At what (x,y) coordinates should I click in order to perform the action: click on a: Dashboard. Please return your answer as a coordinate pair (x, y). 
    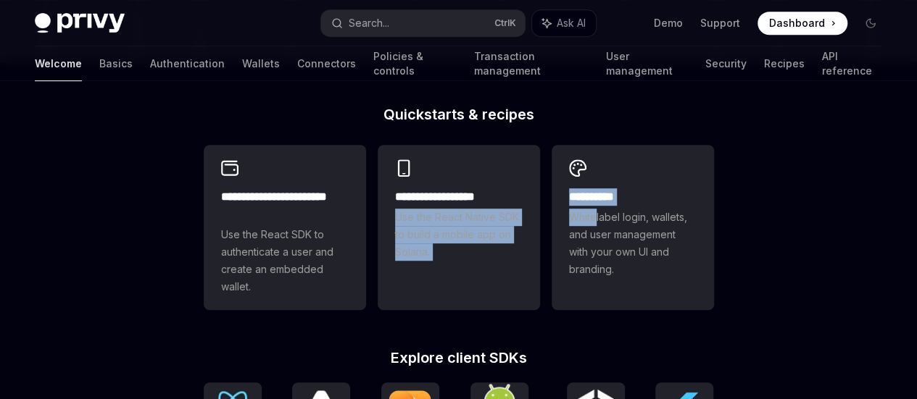
    Looking at the image, I should click on (802, 23).